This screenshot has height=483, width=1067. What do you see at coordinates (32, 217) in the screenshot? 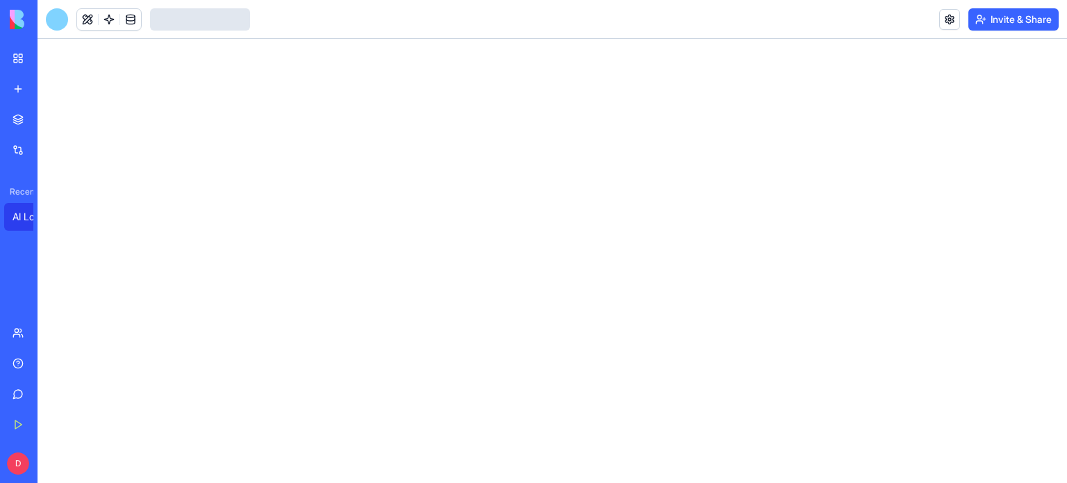
I see `div: AI Logo Generator` at bounding box center [32, 217].